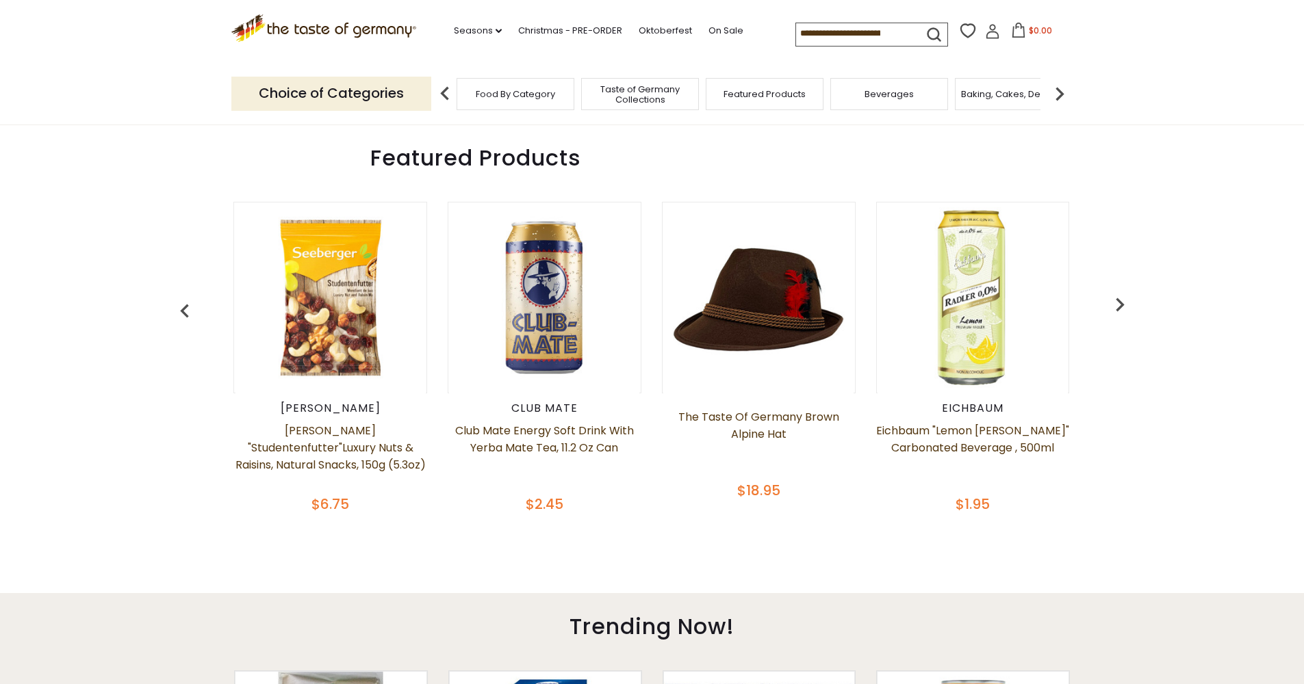  What do you see at coordinates (726, 31) in the screenshot?
I see `a: On Sale` at bounding box center [726, 31].